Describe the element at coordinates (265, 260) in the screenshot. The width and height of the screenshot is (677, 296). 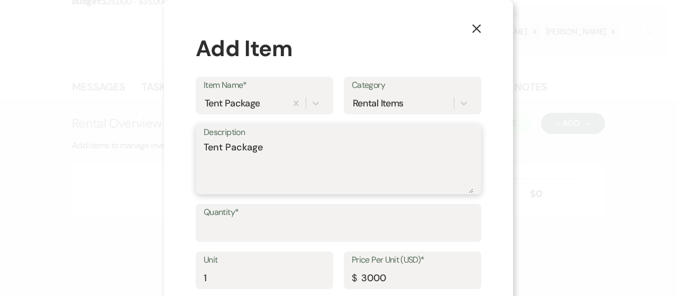
I see `label: Unit` at that location.